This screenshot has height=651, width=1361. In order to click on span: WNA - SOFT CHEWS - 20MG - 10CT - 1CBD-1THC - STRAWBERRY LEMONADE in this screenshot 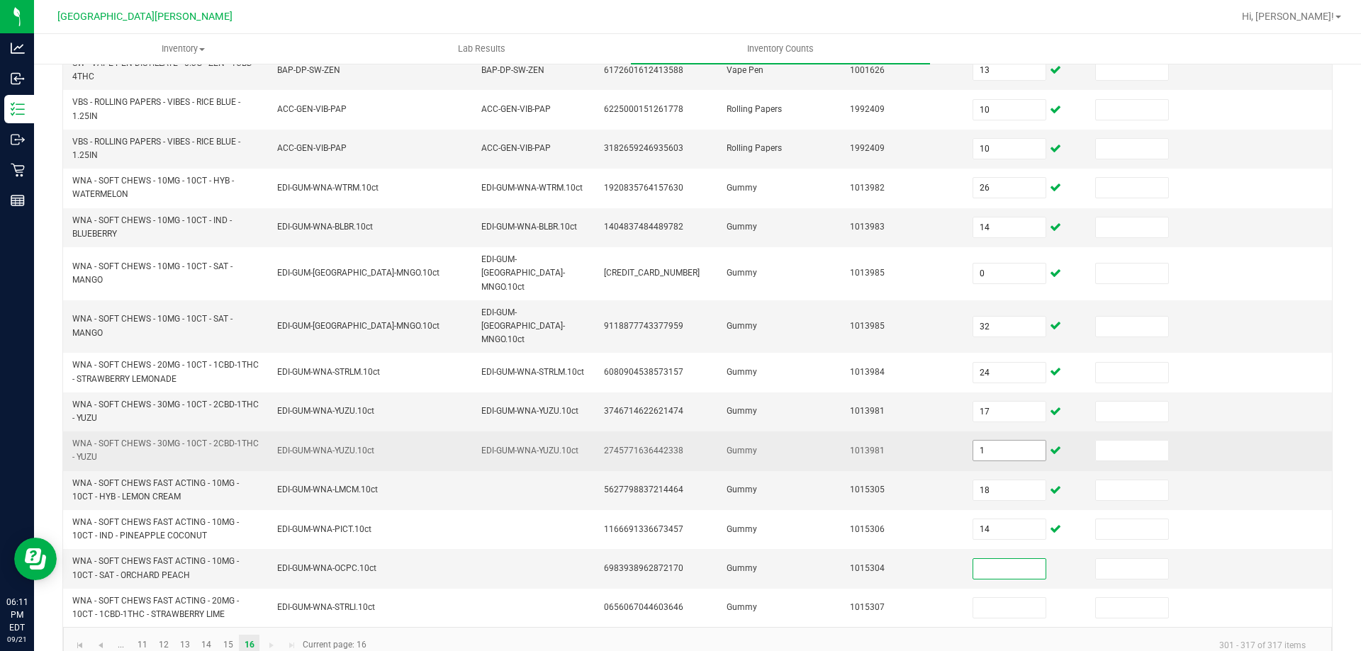, I will do `click(165, 371)`.